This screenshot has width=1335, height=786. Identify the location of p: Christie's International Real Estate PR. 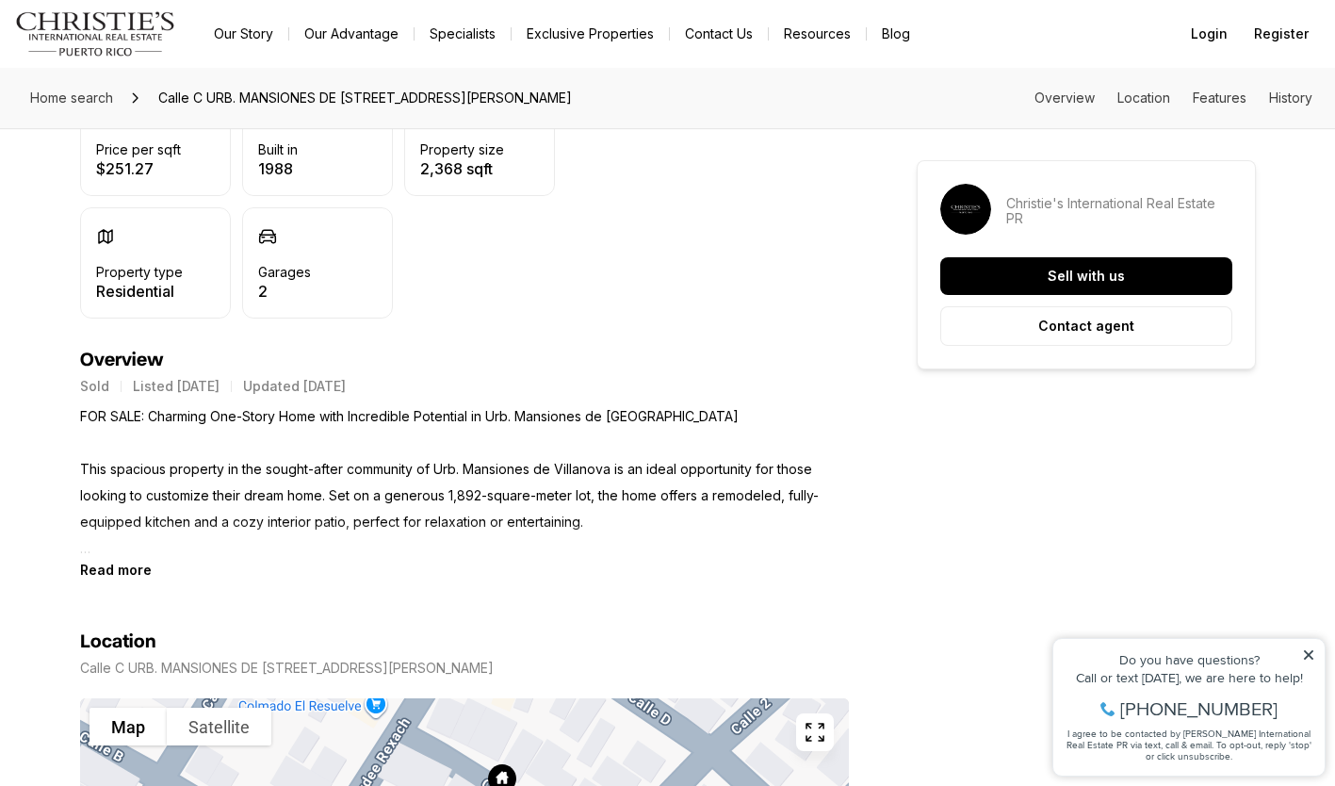
(1119, 211).